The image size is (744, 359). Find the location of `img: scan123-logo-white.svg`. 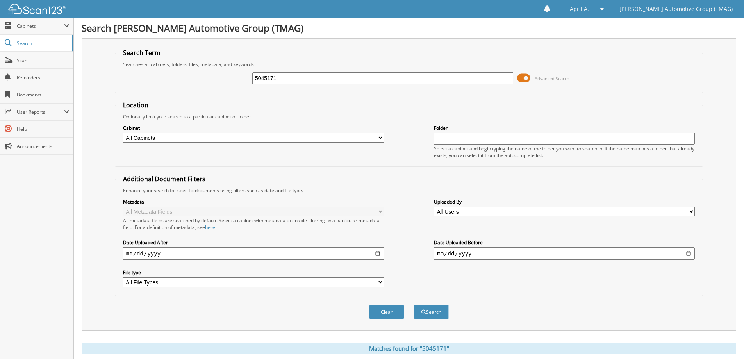

img: scan123-logo-white.svg is located at coordinates (37, 9).